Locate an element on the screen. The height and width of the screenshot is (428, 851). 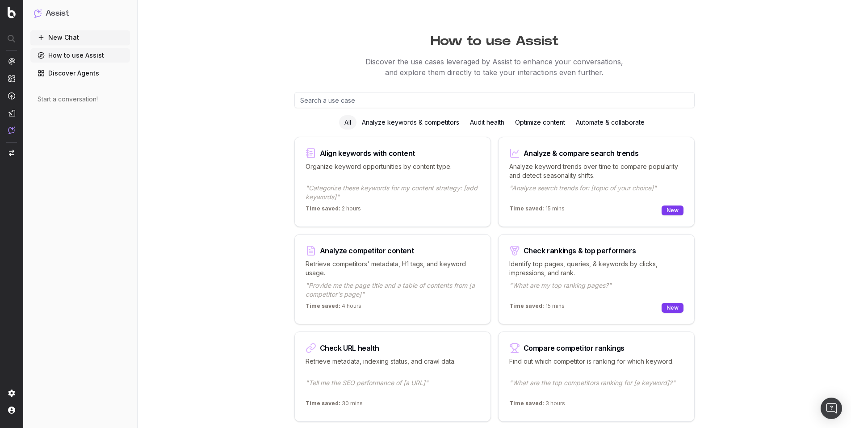
div: Check URL health is located at coordinates (349, 348).